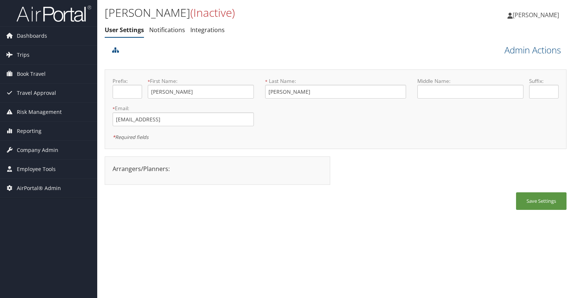 Image resolution: width=574 pixels, height=298 pixels. Describe the element at coordinates (29, 131) in the screenshot. I see `span: Reporting` at that location.